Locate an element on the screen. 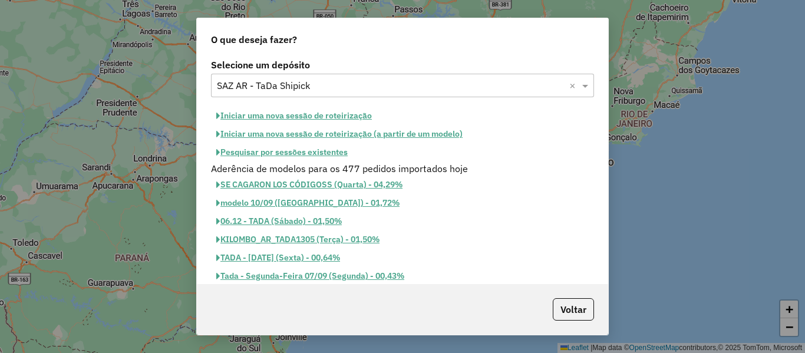  span: Clear all is located at coordinates (574, 85).